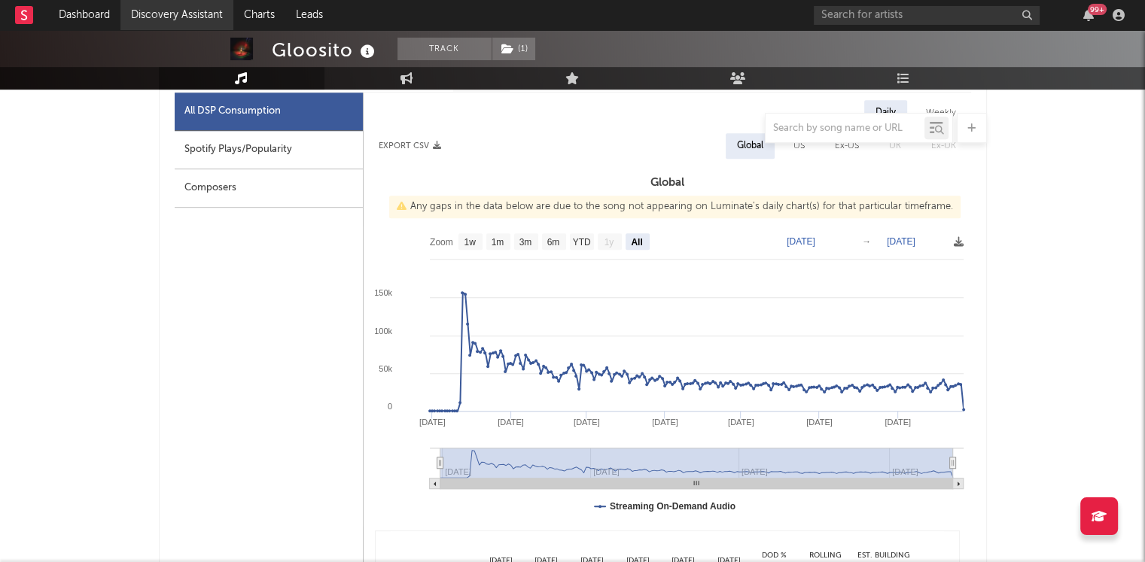 This screenshot has width=1145, height=562. What do you see at coordinates (847, 146) in the screenshot?
I see `div: Ex-US` at bounding box center [847, 146].